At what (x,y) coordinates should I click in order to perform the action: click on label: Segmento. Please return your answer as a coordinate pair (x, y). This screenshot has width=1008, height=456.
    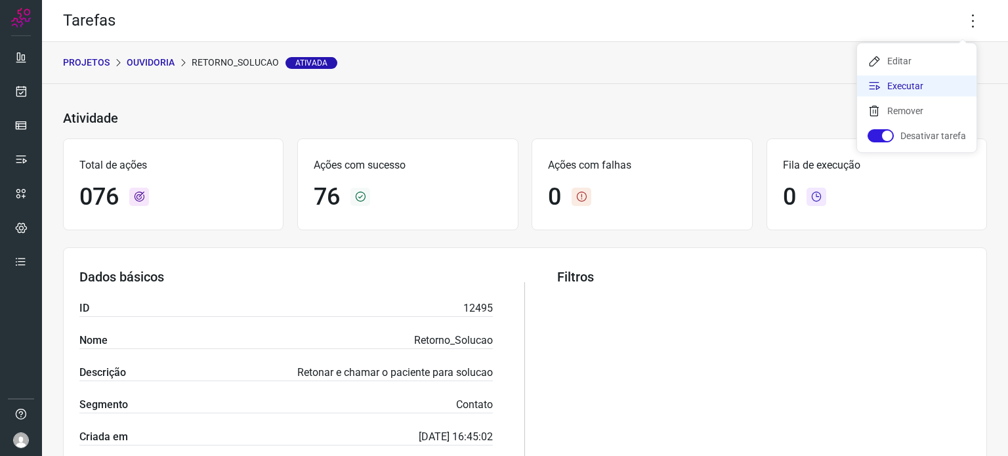
    Looking at the image, I should click on (104, 405).